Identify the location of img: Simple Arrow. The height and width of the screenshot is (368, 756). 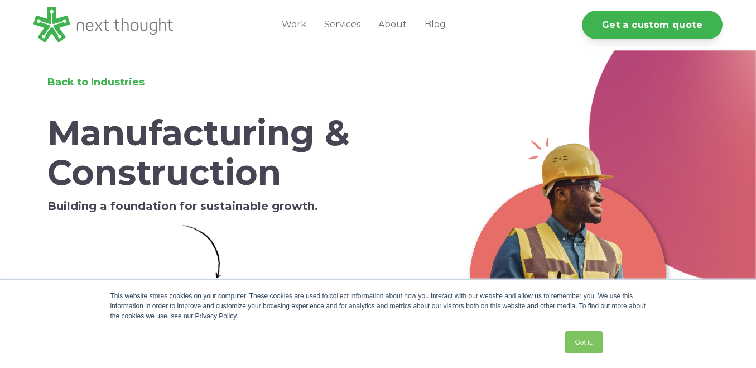
(201, 252).